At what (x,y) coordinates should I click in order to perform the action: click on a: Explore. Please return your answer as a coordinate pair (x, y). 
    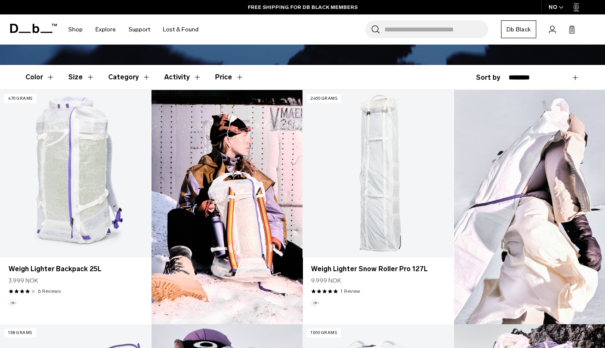
    Looking at the image, I should click on (106, 29).